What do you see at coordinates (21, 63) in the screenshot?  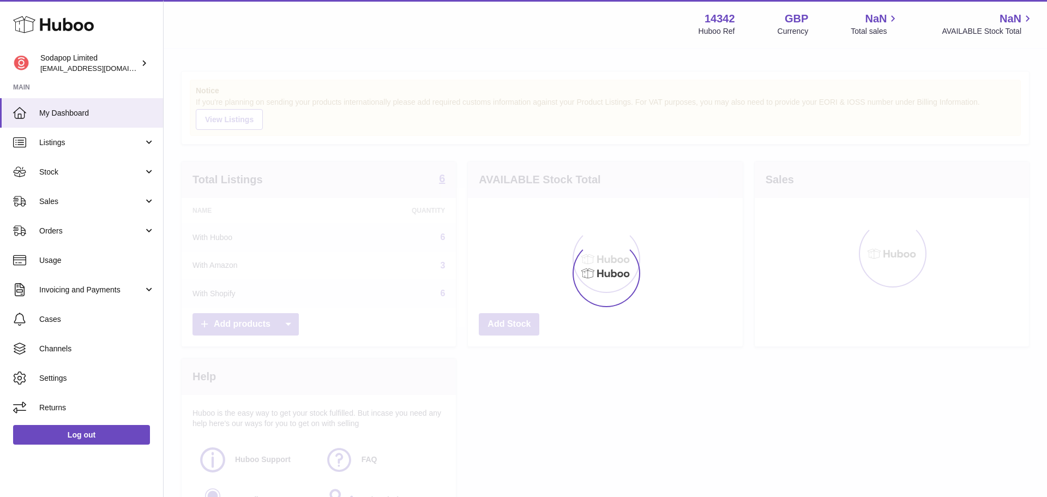 I see `img: internalAdmin-14342@internal.huboo.com` at bounding box center [21, 63].